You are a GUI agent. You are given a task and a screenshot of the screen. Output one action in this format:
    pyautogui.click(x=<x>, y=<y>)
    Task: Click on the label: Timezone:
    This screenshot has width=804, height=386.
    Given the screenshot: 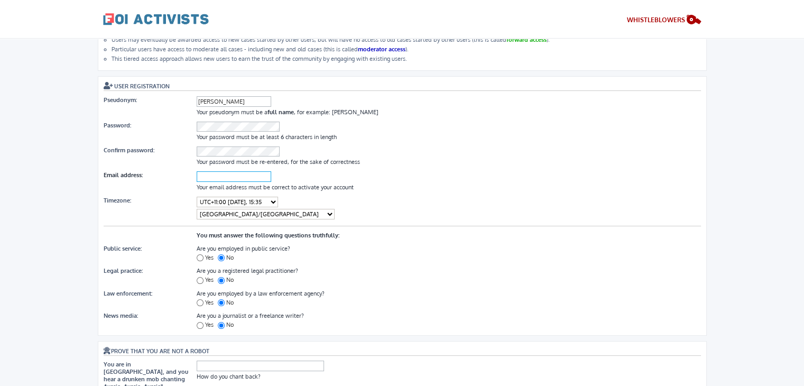 What is the action you would take?
    pyautogui.click(x=118, y=200)
    